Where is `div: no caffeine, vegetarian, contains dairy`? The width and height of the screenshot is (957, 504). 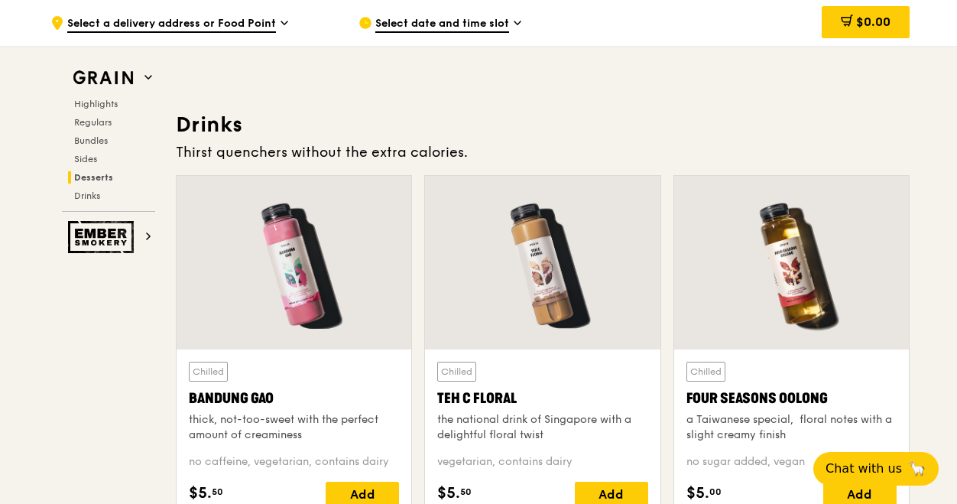
div: no caffeine, vegetarian, contains dairy is located at coordinates (293, 462).